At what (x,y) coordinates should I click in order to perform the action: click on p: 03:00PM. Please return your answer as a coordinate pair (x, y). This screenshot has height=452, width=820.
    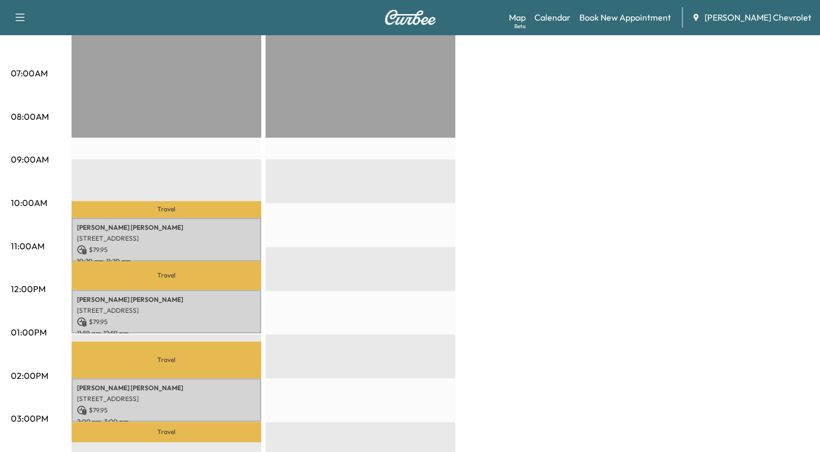
    Looking at the image, I should click on (29, 418).